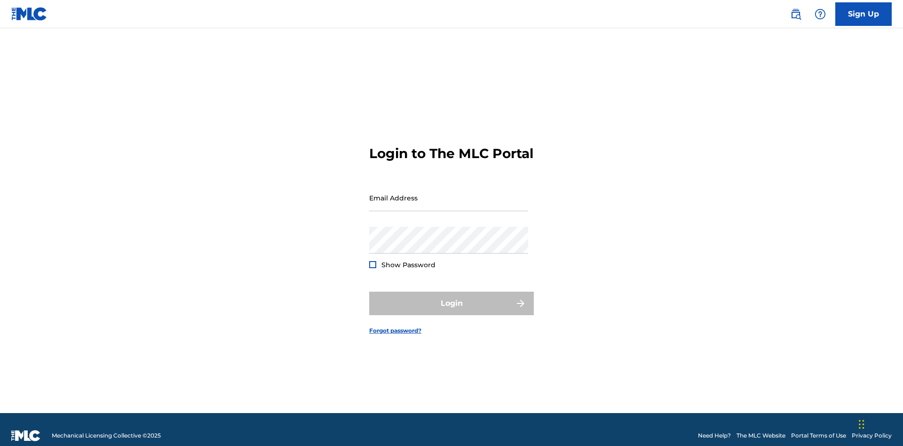  Describe the element at coordinates (796, 14) in the screenshot. I see `img: search` at that location.